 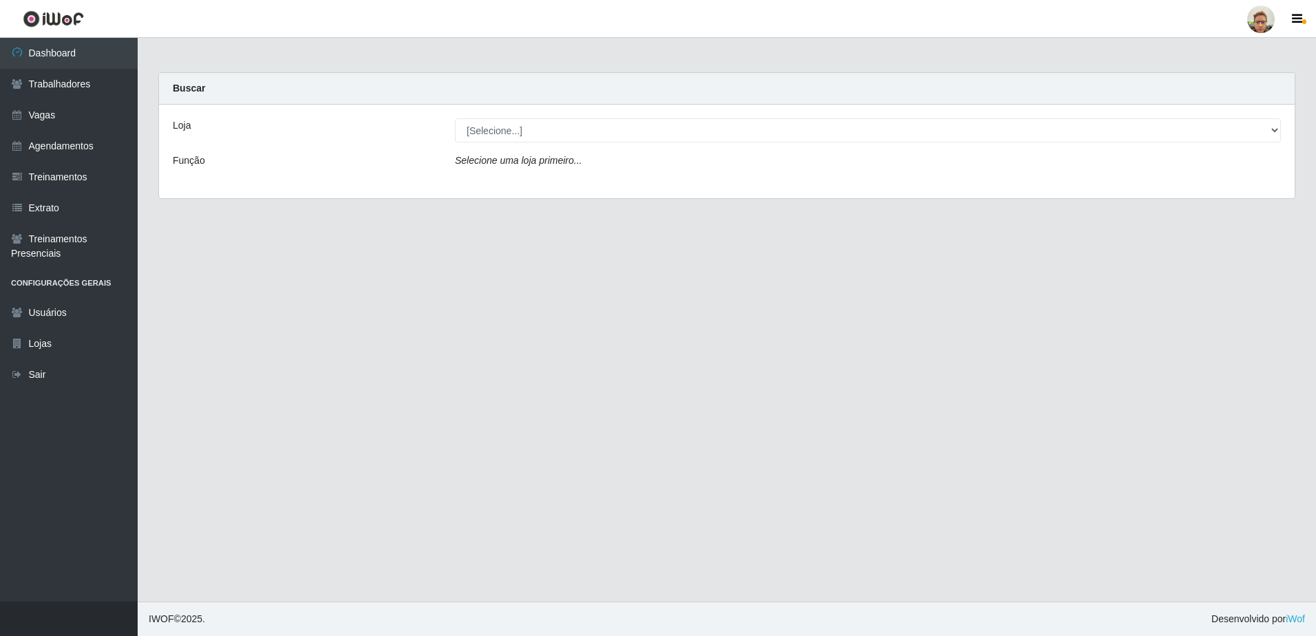 I want to click on img: CoreUI Logo, so click(x=53, y=19).